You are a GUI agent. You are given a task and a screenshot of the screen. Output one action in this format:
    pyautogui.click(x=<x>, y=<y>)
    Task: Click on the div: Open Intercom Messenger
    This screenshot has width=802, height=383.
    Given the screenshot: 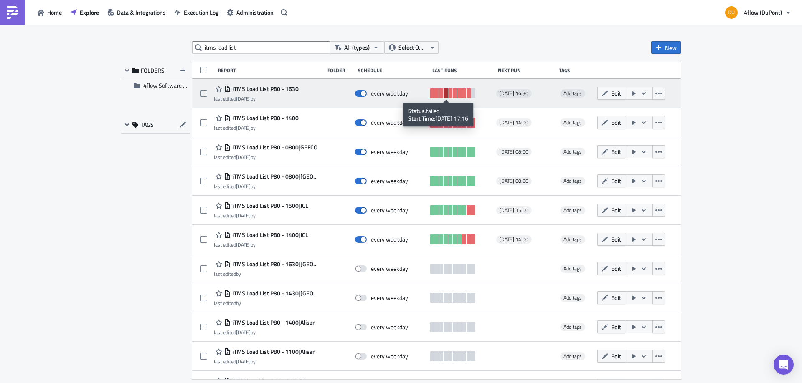 What is the action you would take?
    pyautogui.click(x=783, y=365)
    